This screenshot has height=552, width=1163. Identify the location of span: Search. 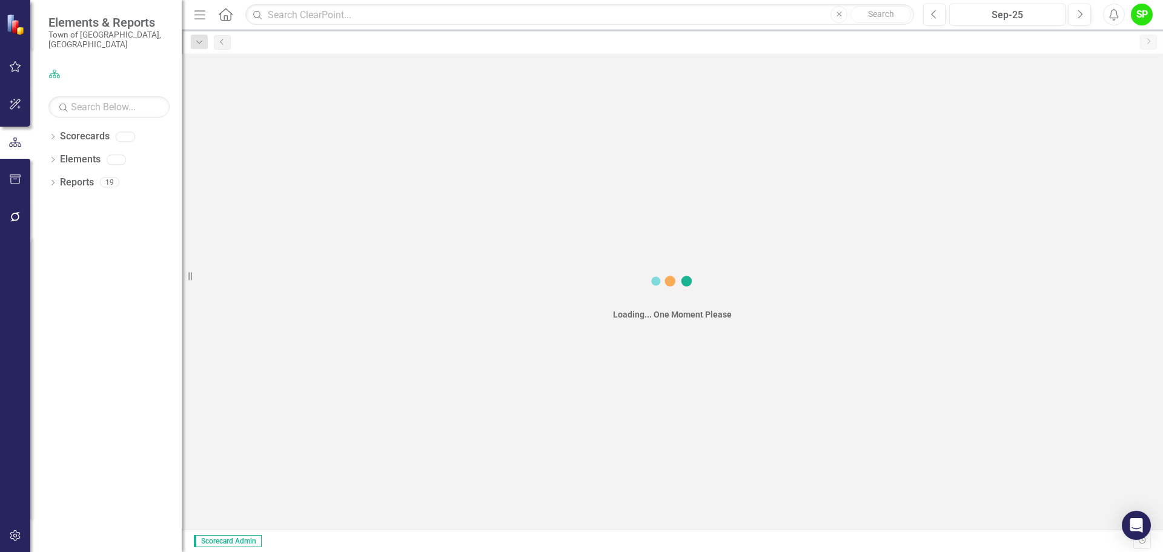
(881, 14).